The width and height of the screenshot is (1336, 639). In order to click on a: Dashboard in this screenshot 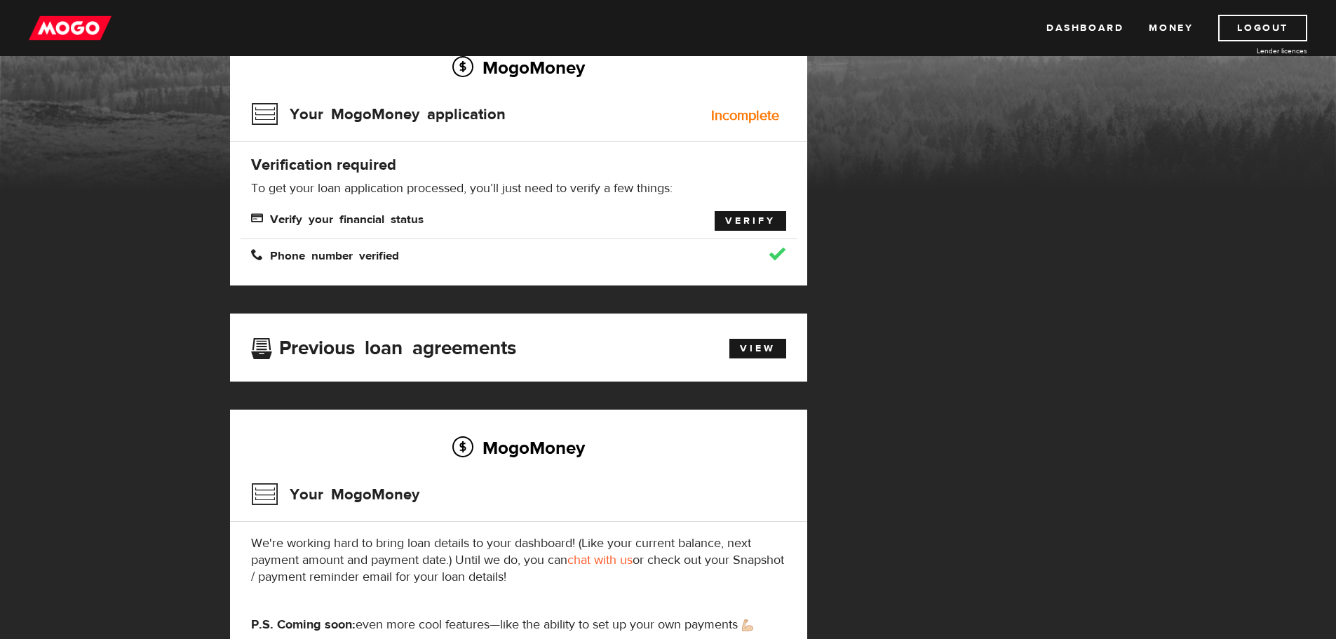, I will do `click(1085, 28)`.